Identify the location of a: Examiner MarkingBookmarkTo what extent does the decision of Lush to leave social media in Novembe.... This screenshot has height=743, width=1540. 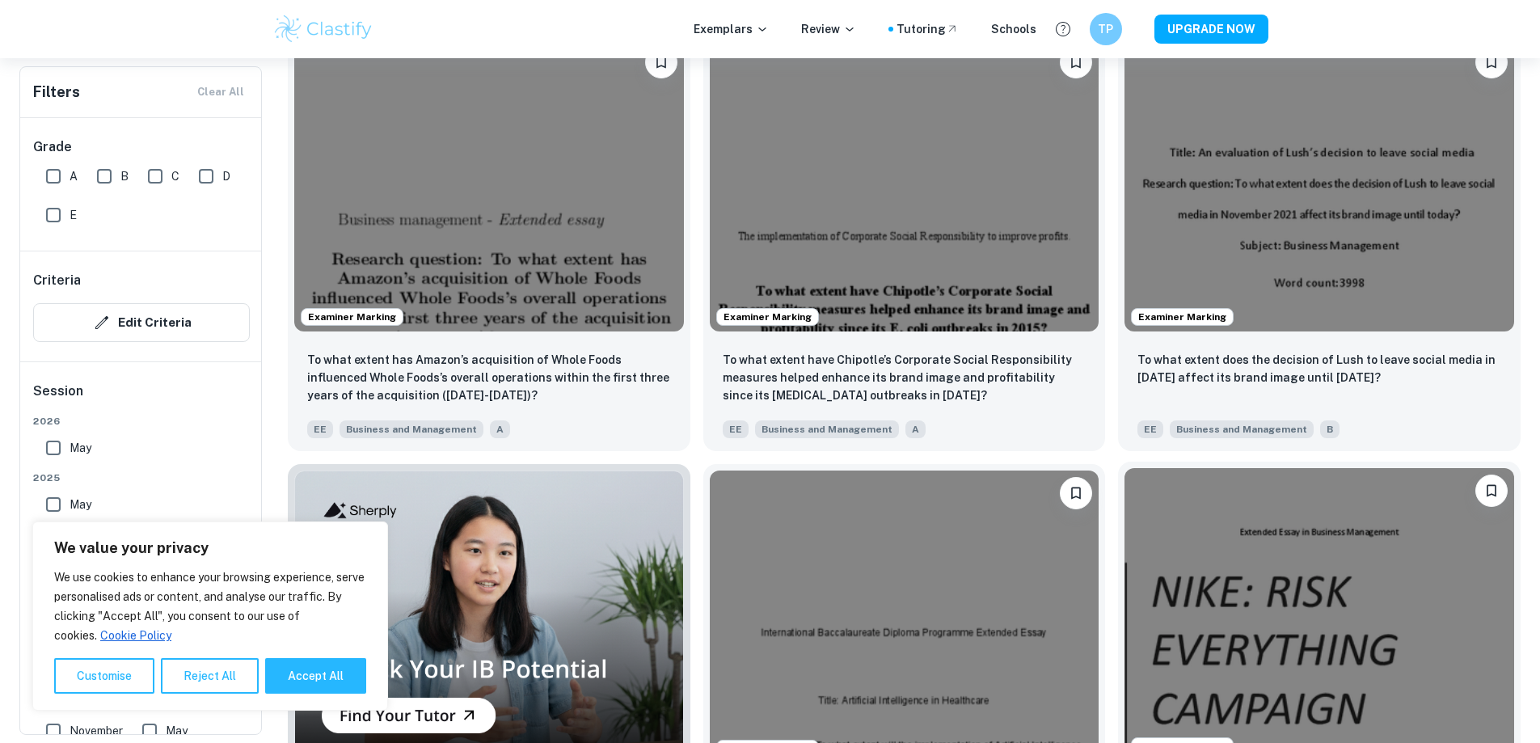
(1319, 242).